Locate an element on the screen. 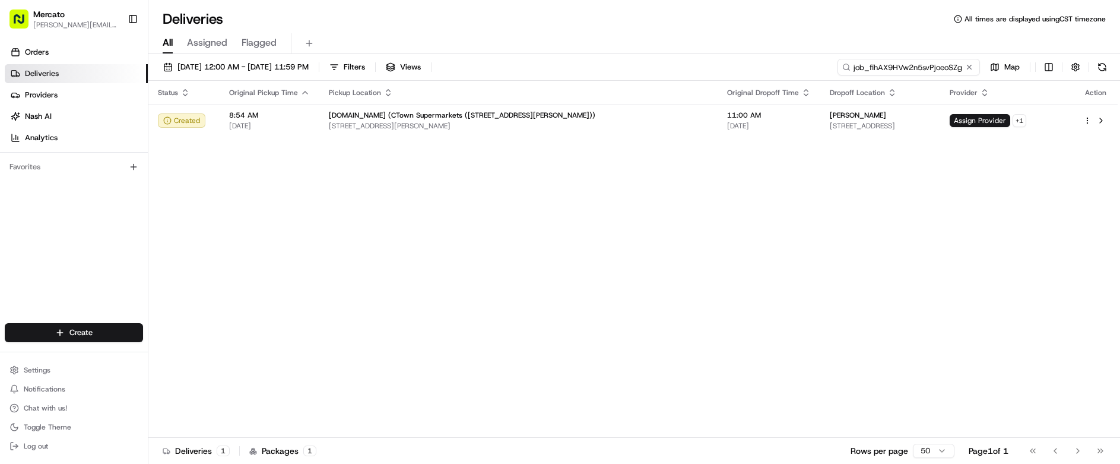  a: 📗Knowledge Base is located at coordinates (51, 131).